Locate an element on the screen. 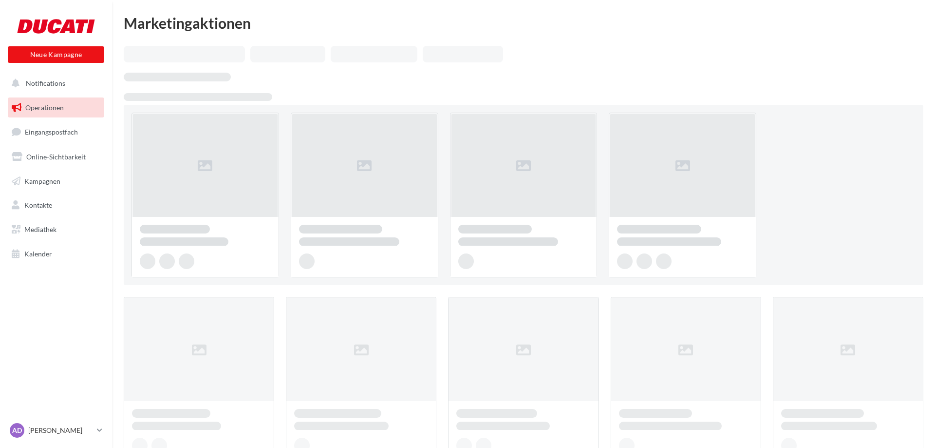 This screenshot has width=935, height=448. a: Kontakte is located at coordinates (56, 205).